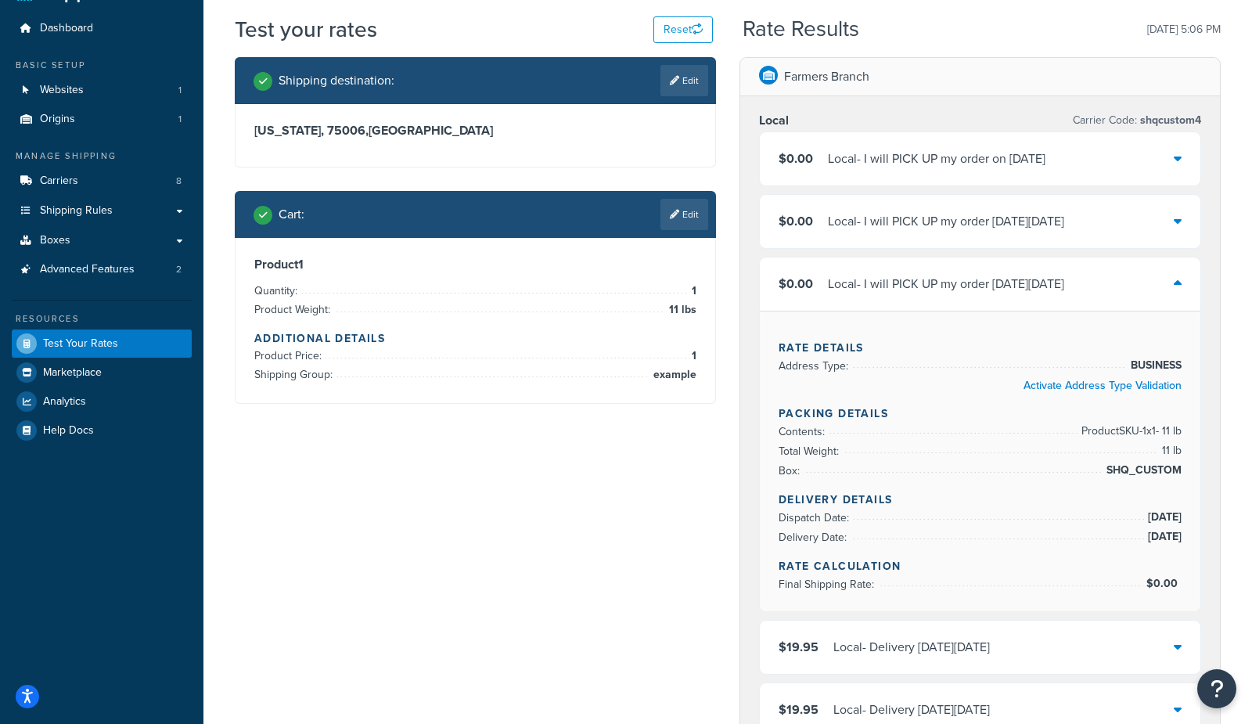  What do you see at coordinates (102, 28) in the screenshot?
I see `a: Dashboard` at bounding box center [102, 28].